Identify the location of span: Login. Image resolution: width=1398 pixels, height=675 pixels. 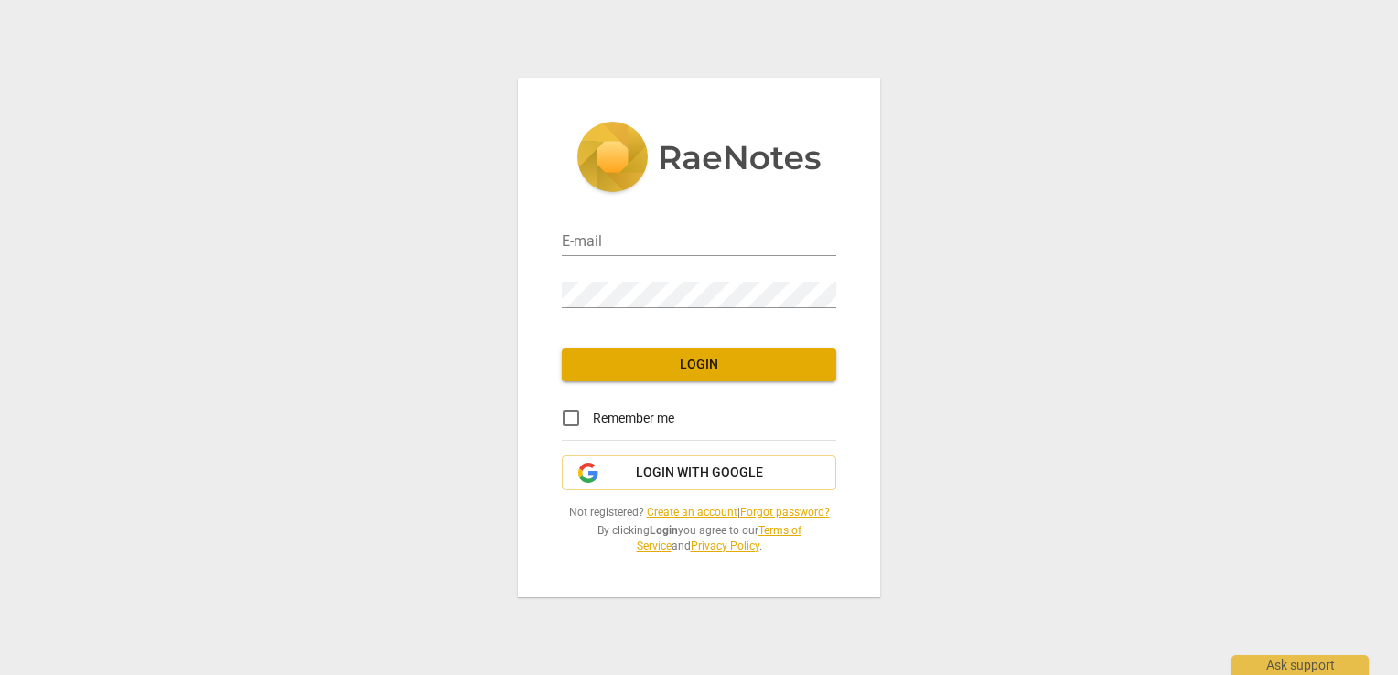
(699, 365).